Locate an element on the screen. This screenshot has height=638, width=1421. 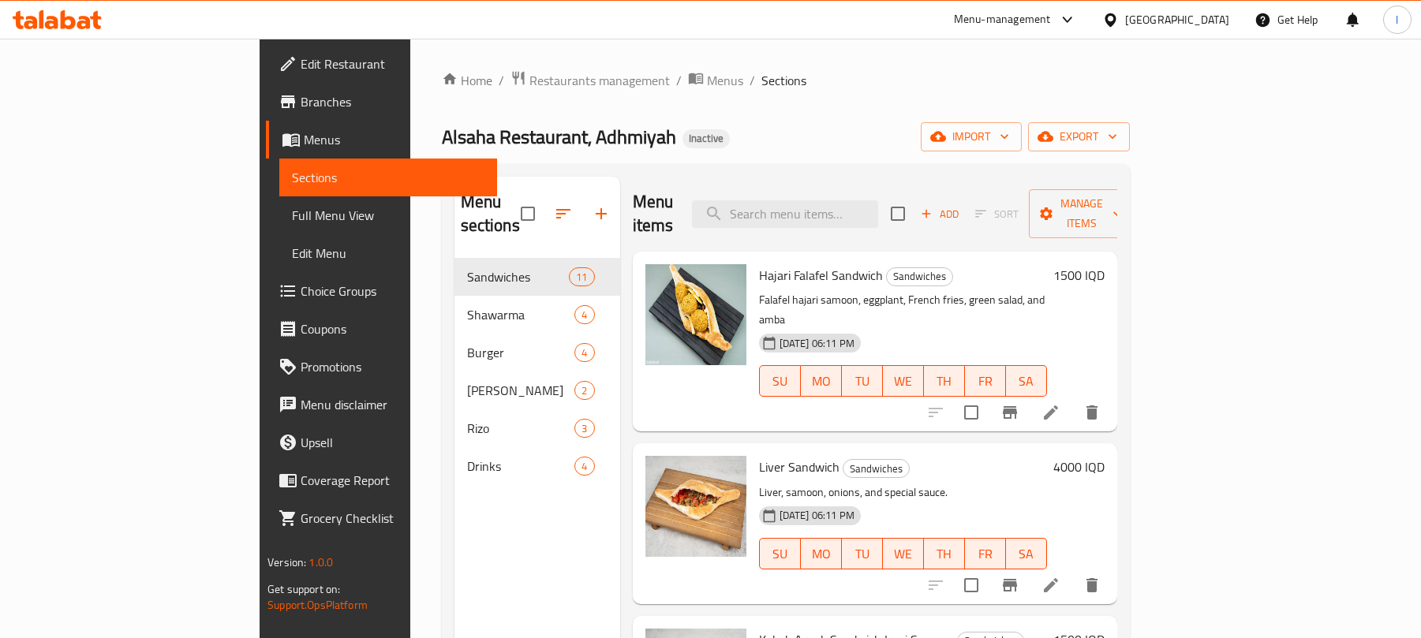
span: Inactive is located at coordinates (706, 138).